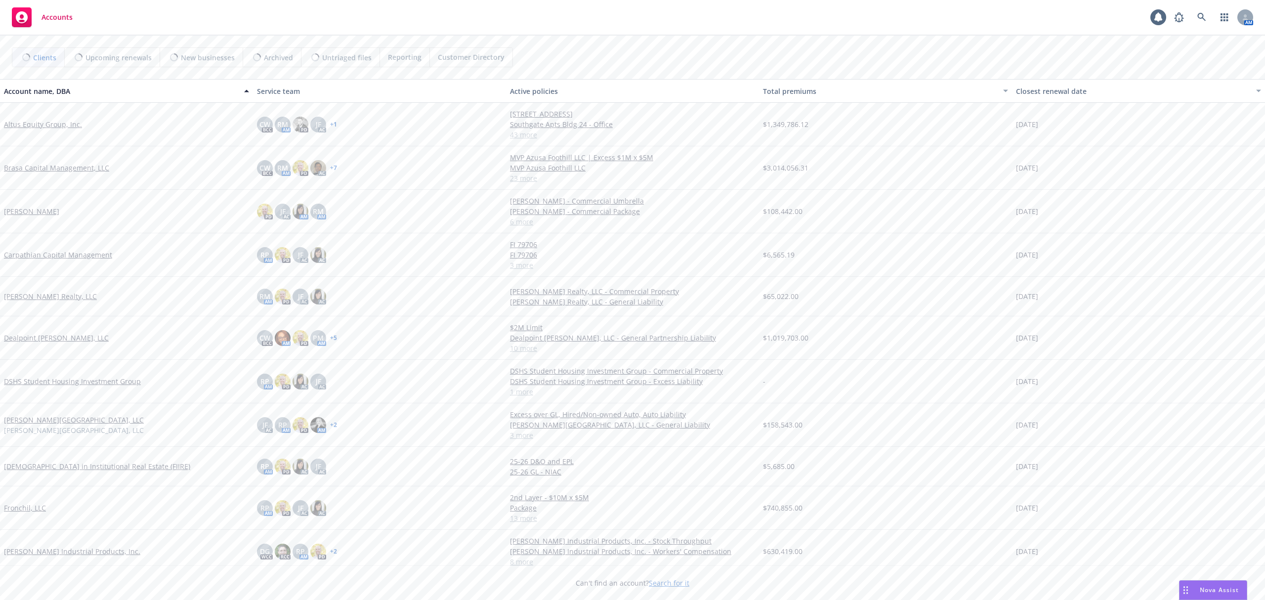  I want to click on a: 25-26 GL - NIAC, so click(633, 472).